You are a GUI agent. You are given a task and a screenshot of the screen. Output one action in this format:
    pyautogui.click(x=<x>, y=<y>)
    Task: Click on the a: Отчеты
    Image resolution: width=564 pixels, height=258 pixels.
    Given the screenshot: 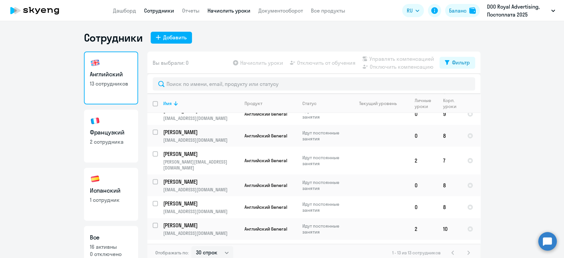 What is the action you would take?
    pyautogui.click(x=191, y=11)
    